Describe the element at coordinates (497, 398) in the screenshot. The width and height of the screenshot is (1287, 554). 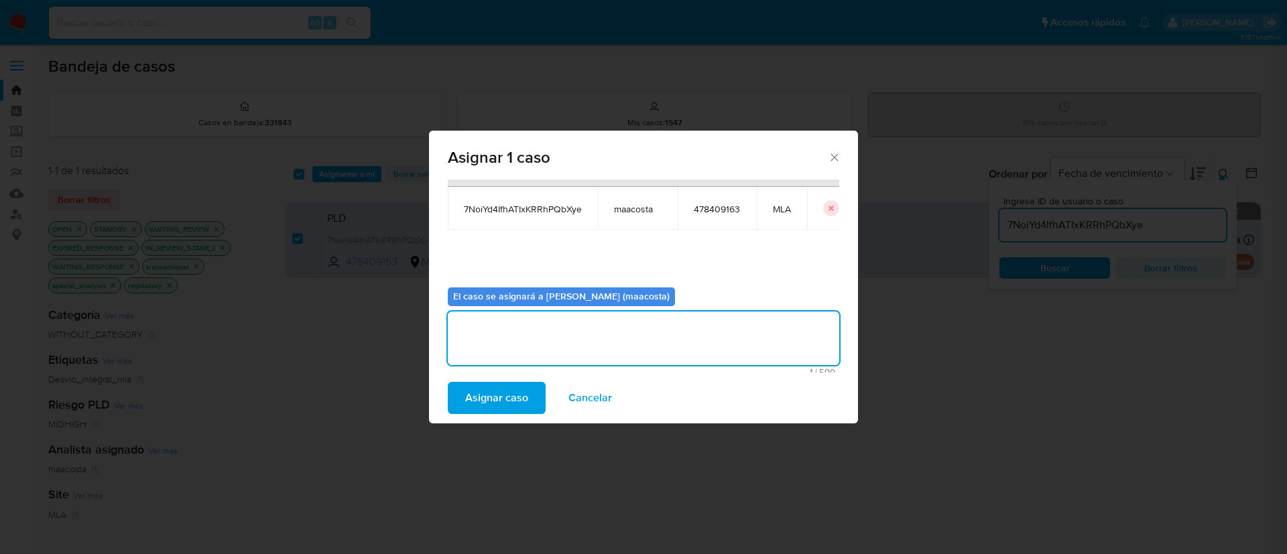
I see `button: Asignar caso` at that location.